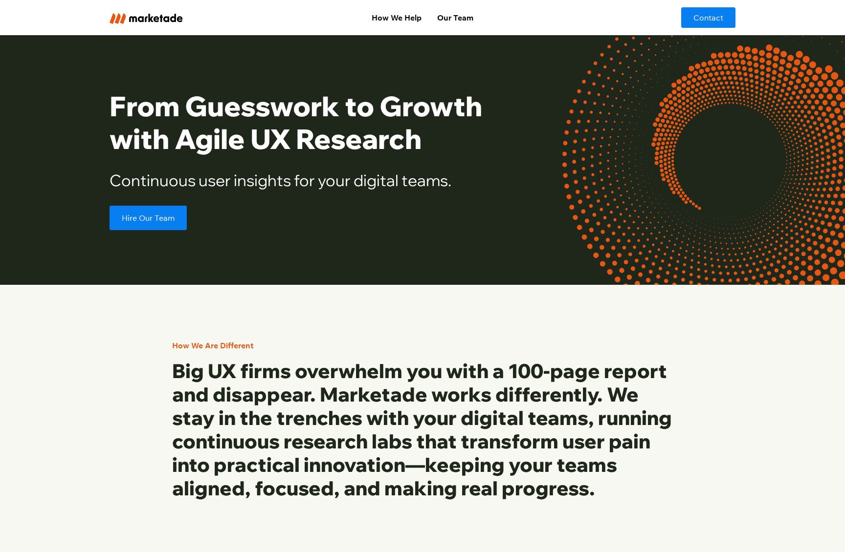 The height and width of the screenshot is (552, 845). I want to click on a: How We Help, so click(396, 18).